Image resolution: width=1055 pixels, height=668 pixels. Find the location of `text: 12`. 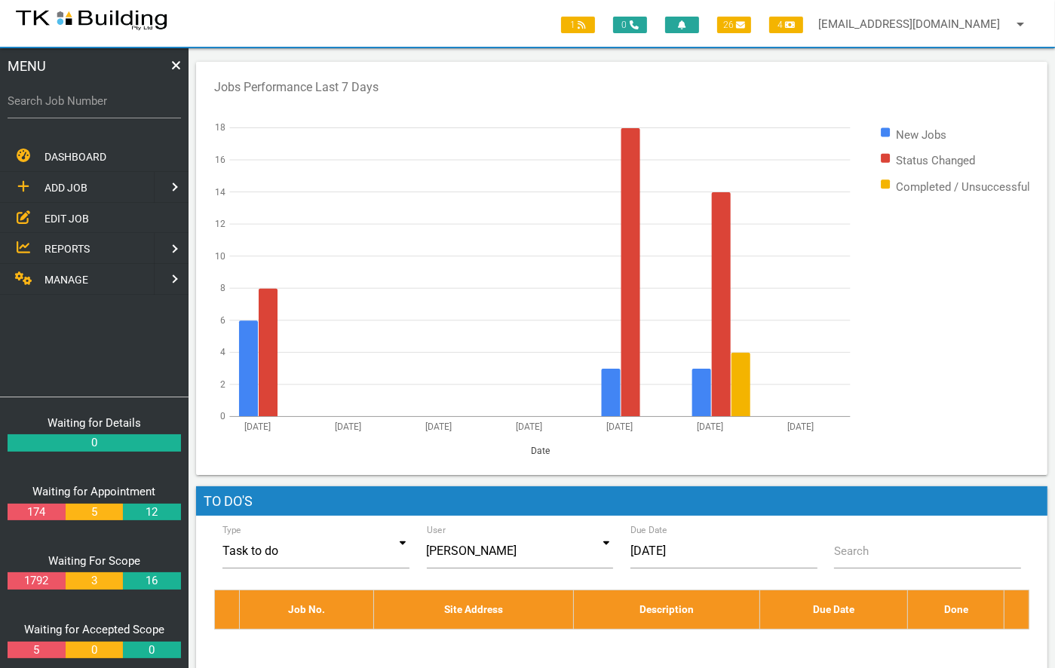

text: 12 is located at coordinates (220, 224).